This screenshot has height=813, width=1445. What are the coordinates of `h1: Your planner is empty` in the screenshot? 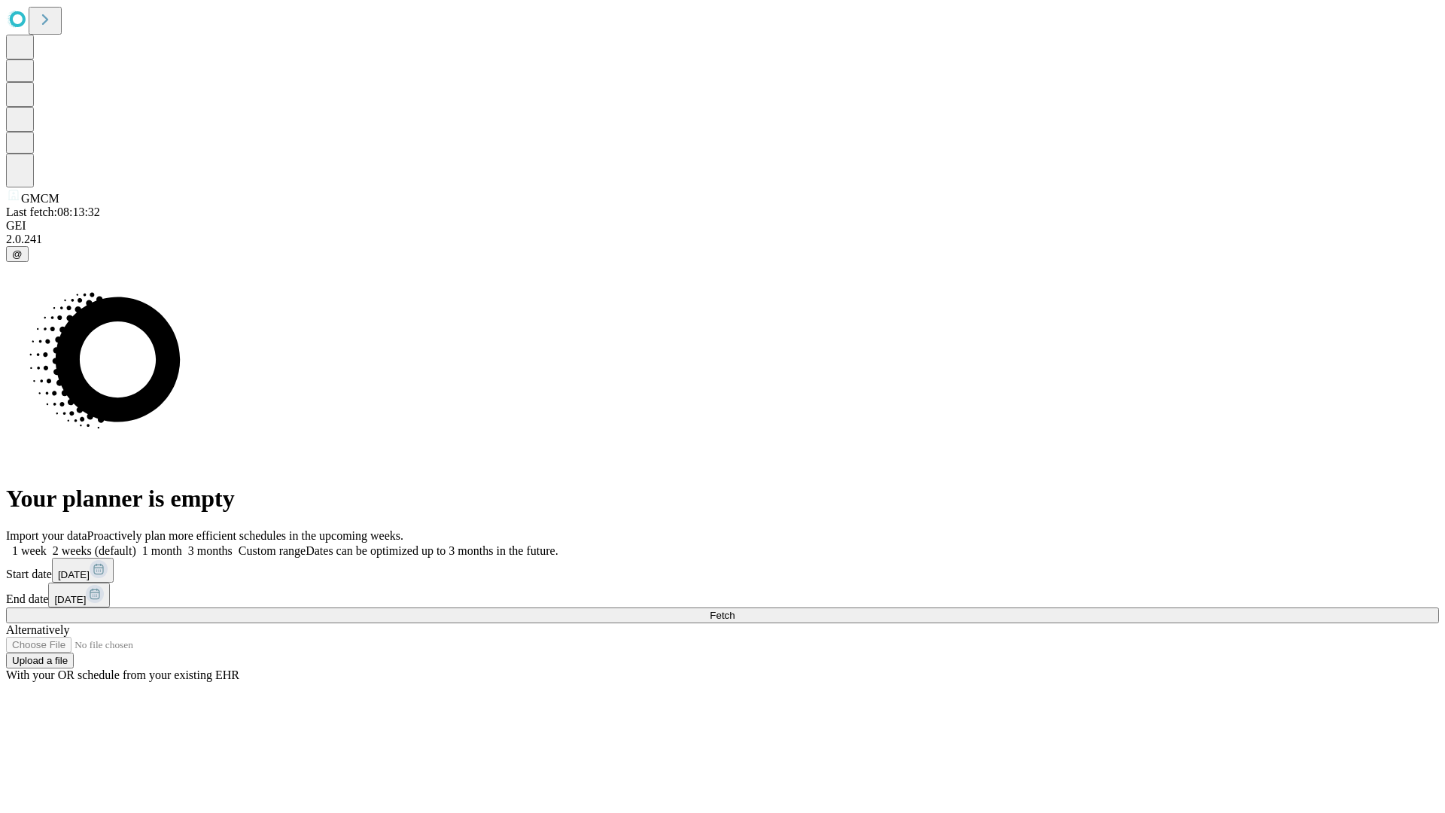 It's located at (723, 498).